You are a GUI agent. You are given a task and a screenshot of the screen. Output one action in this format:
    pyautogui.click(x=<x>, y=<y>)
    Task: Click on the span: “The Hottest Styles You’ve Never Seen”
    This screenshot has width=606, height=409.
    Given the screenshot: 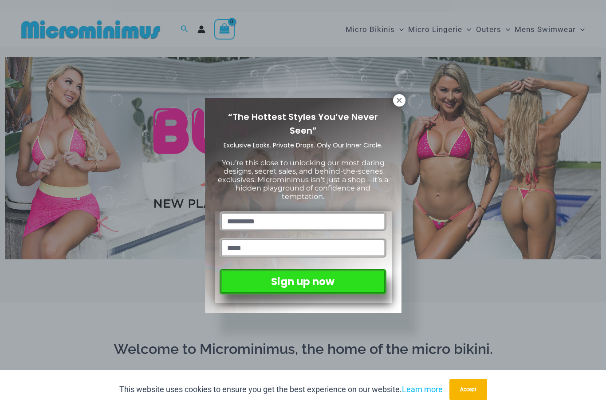 What is the action you would take?
    pyautogui.click(x=303, y=123)
    